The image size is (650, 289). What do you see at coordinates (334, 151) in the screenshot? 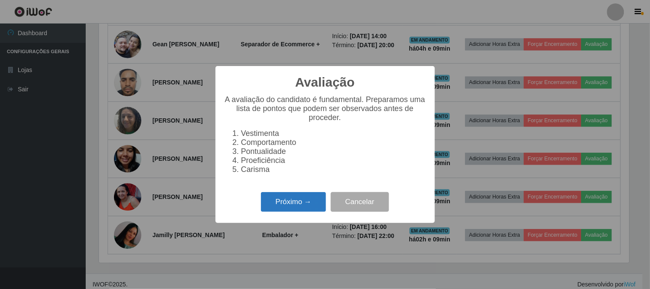
I see `li: Pontualidade` at bounding box center [334, 151].